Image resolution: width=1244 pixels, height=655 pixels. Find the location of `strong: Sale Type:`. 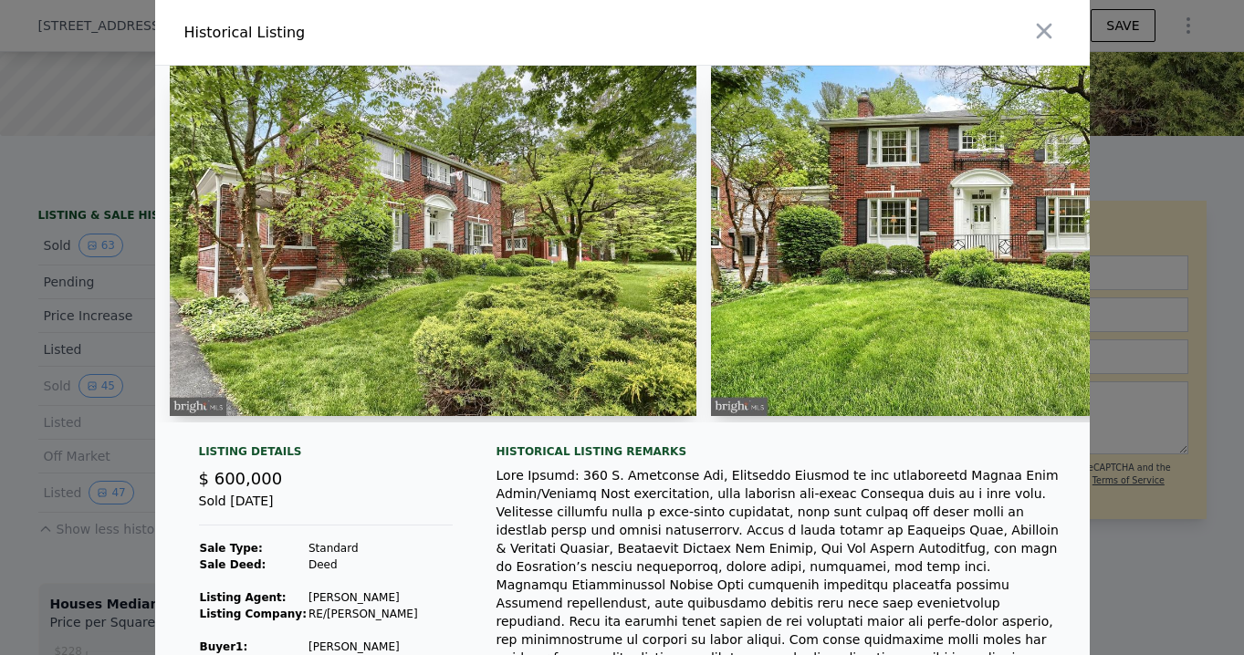

strong: Sale Type: is located at coordinates (231, 548).